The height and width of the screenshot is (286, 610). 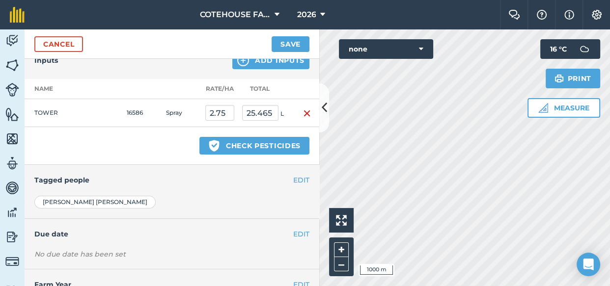 I want to click on span: COTEHOUSE FARM, so click(x=235, y=15).